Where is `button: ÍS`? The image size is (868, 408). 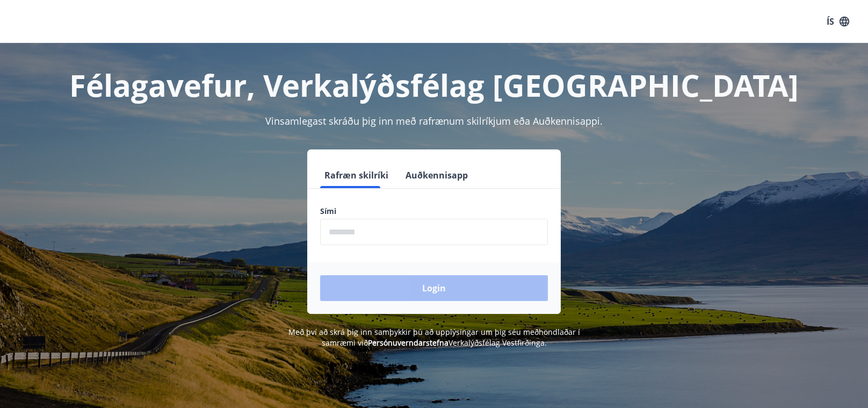
button: ÍS is located at coordinates (838, 21).